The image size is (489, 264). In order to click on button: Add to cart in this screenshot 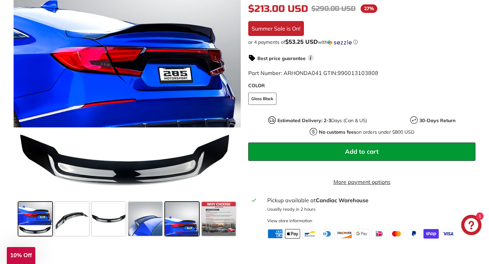, I will do `click(361, 152)`.